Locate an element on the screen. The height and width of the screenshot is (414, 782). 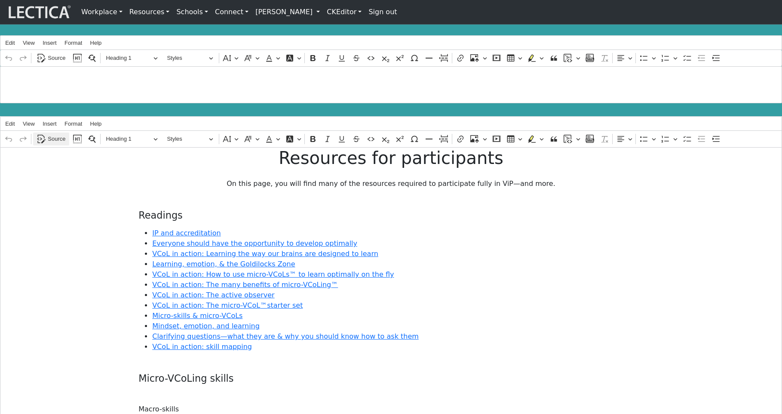
a: Learning, emotion, & the Goldilocks Zone is located at coordinates (224, 264).